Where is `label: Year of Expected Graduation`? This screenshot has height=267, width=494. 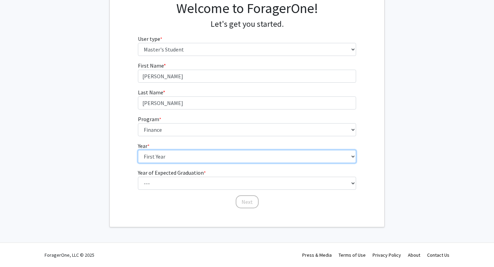
label: Year of Expected Graduation is located at coordinates (172, 173).